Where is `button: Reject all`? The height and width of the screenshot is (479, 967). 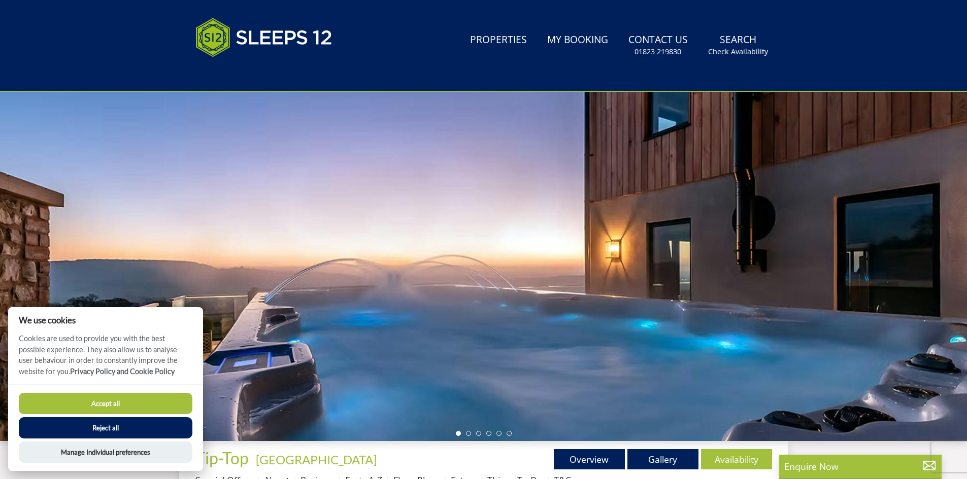
button: Reject all is located at coordinates (106, 428).